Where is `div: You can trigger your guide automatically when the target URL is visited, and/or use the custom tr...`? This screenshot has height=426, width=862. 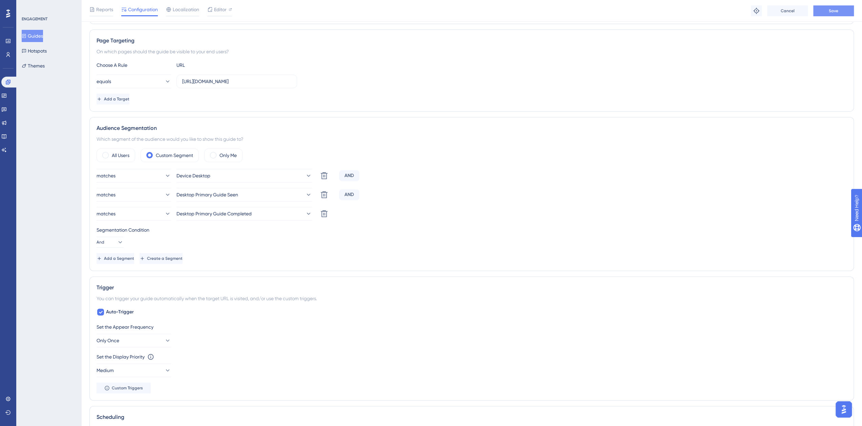 div: You can trigger your guide automatically when the target URL is visited, and/or use the custom tr... is located at coordinates (472, 298).